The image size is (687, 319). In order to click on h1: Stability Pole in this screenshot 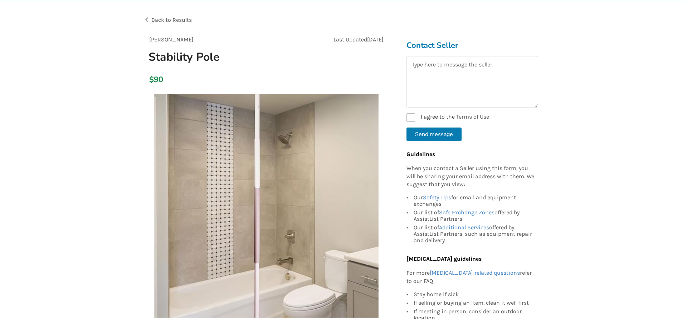, I will do `click(227, 57)`.